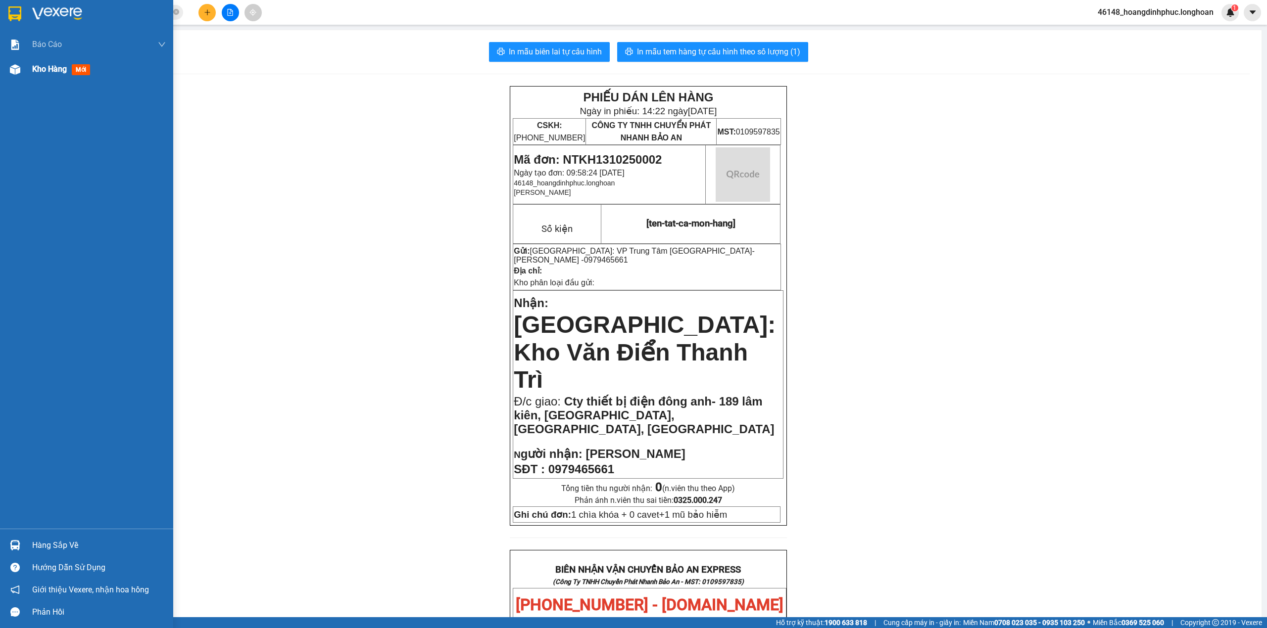 The image size is (1267, 628). What do you see at coordinates (846, 623) in the screenshot?
I see `strong: 1900 633 818` at bounding box center [846, 623].